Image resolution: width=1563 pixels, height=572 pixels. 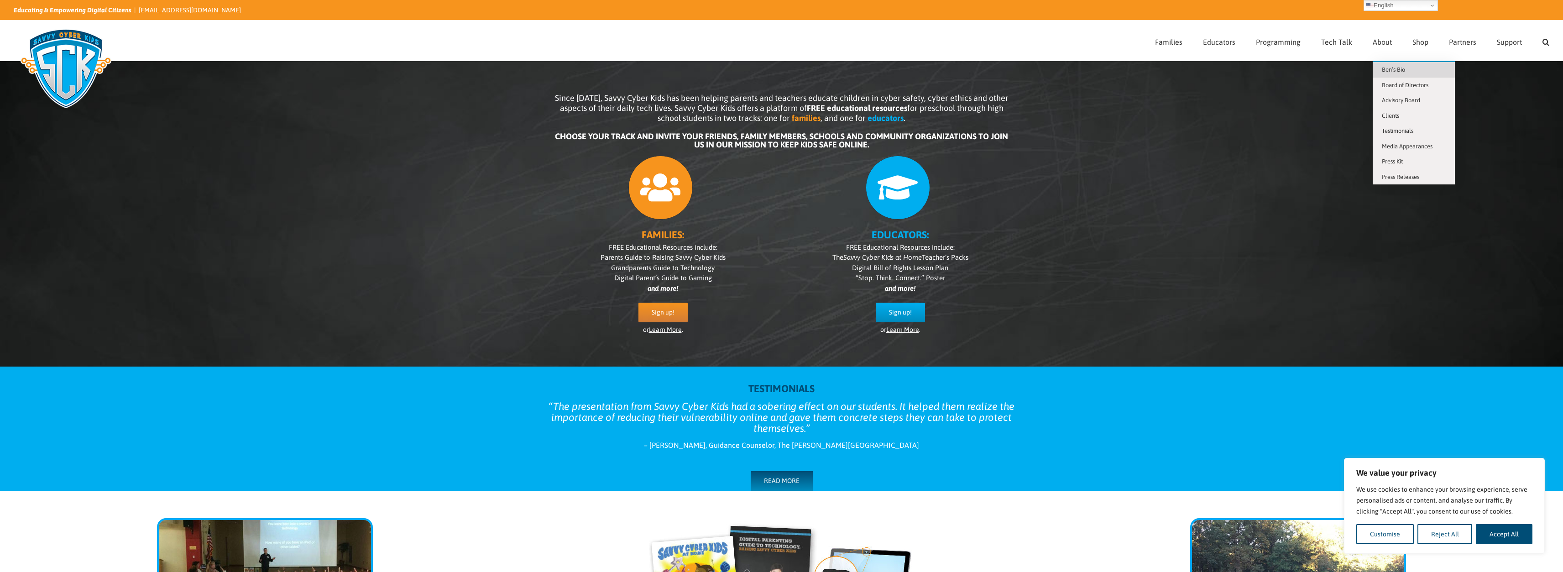 What do you see at coordinates (781, 140) in the screenshot?
I see `b: CHOOSE YOUR TRACK AND INVITE YOUR FRIENDS, FAMILY MEMBERS, SCHOOLS AND COMMUNITY ORGANIZATIONS TO...` at bounding box center [781, 140].